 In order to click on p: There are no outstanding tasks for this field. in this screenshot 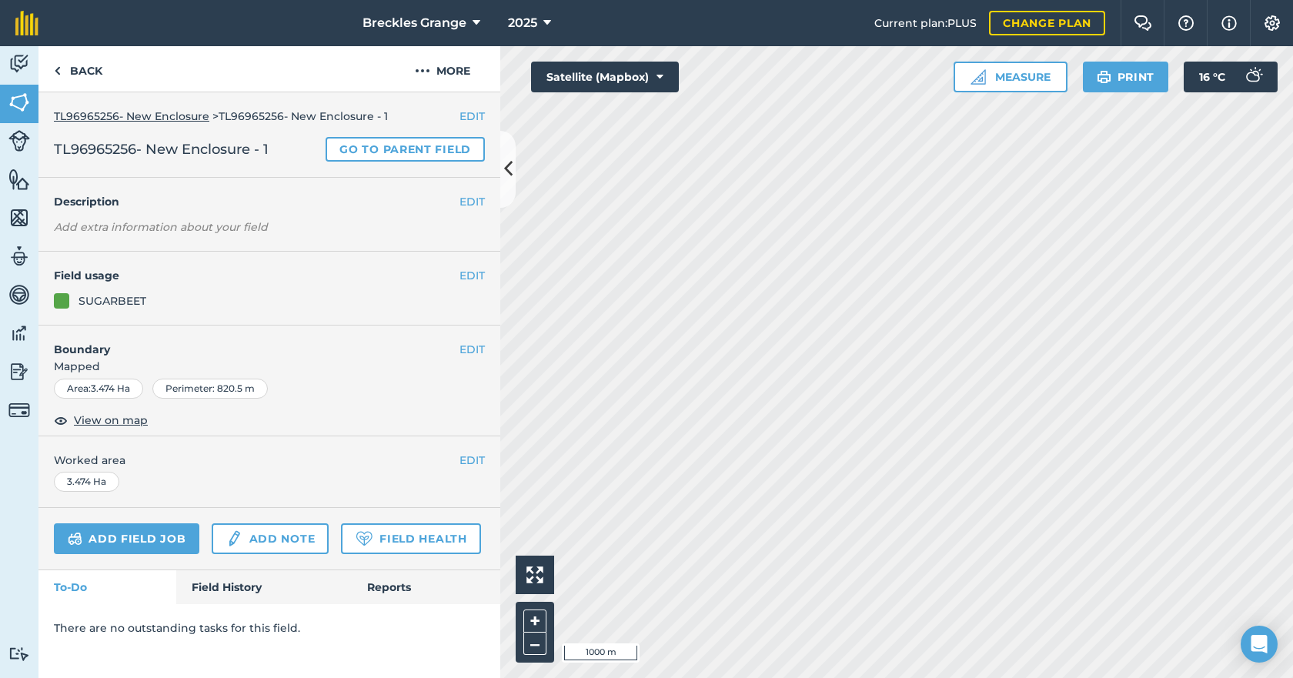, I will do `click(269, 628)`.